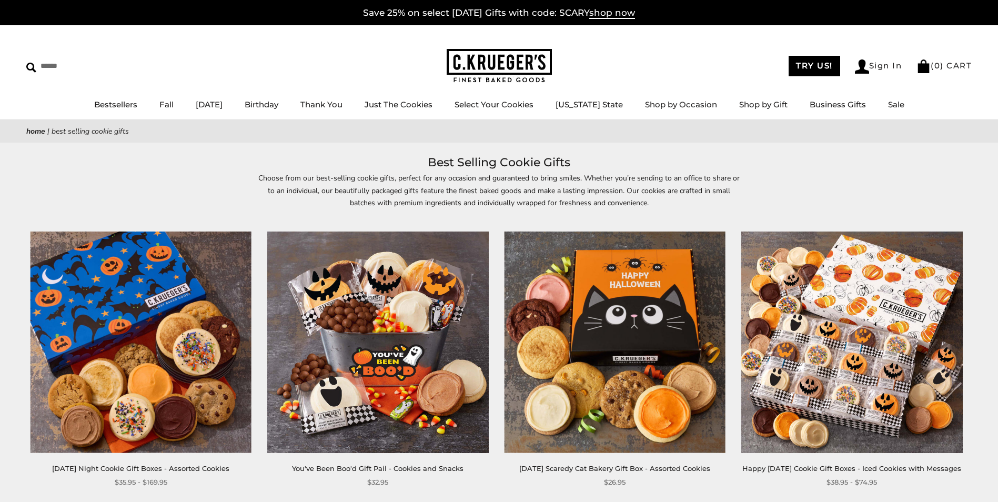 The height and width of the screenshot is (502, 998). I want to click on img: Account, so click(861, 66).